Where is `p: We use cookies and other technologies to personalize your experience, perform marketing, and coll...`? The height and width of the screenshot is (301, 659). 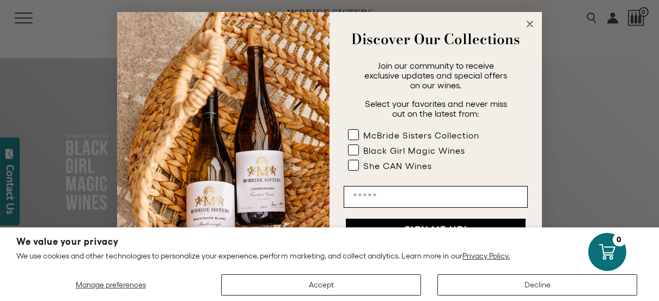 p: We use cookies and other technologies to personalize your experience, perform marketing, and coll... is located at coordinates (330, 256).